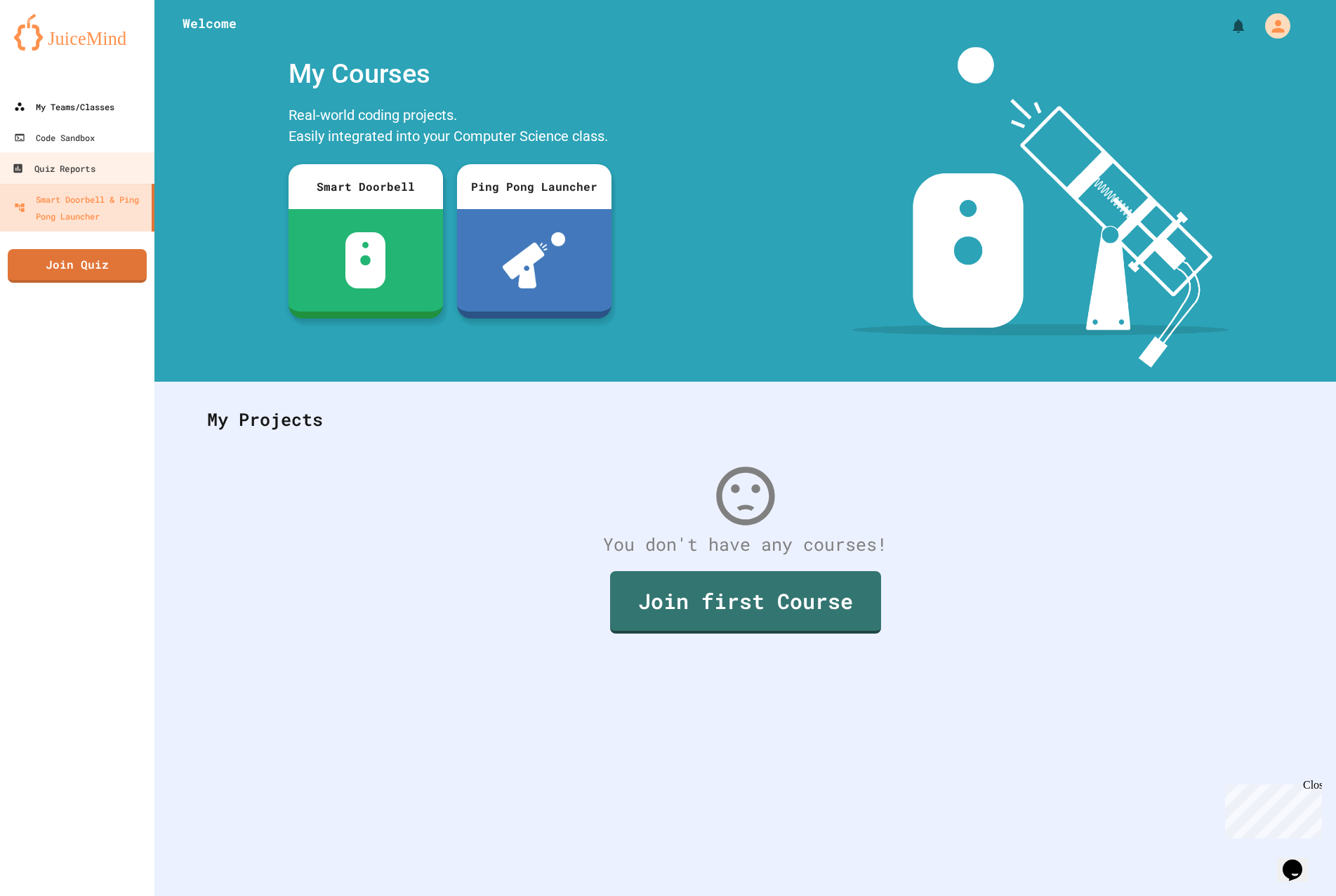 The image size is (1336, 896). Describe the element at coordinates (534, 187) in the screenshot. I see `div: Ping Pong Launcher` at that location.